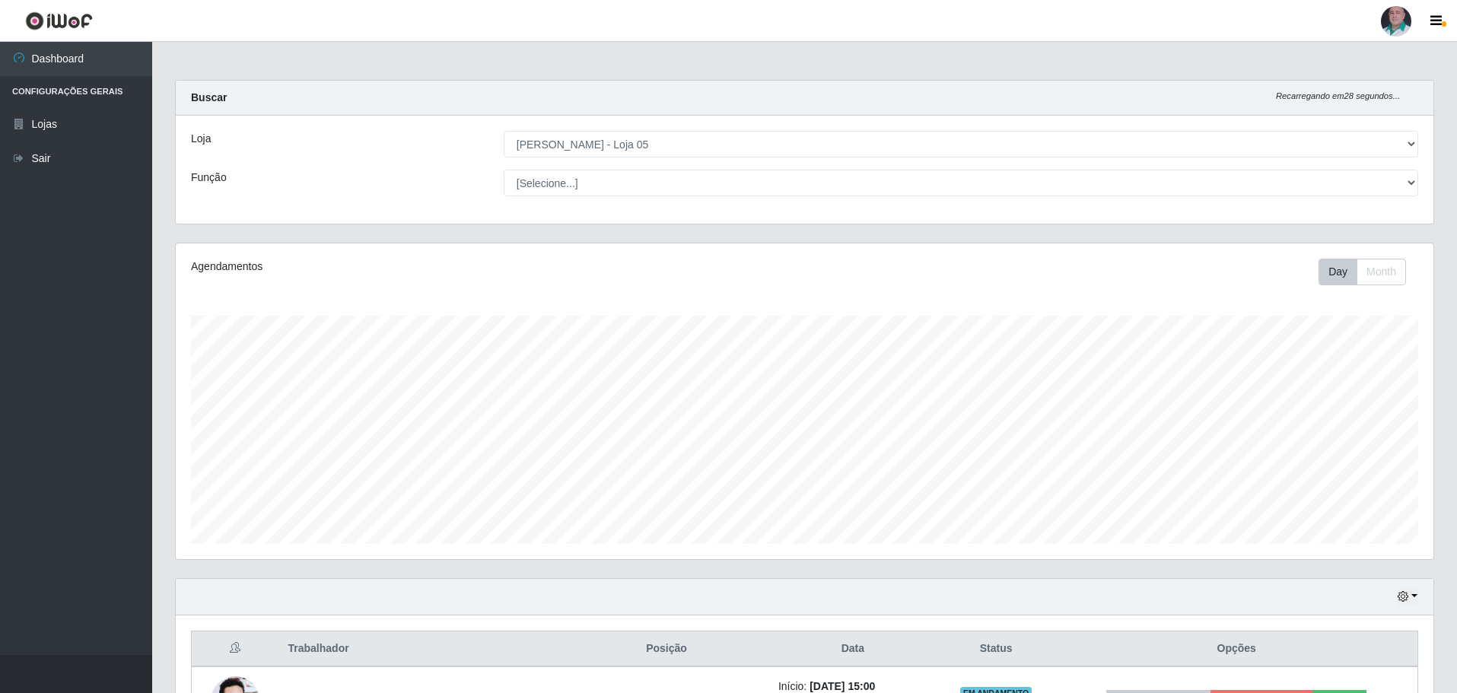 This screenshot has height=693, width=1457. I want to click on th: Posição, so click(667, 649).